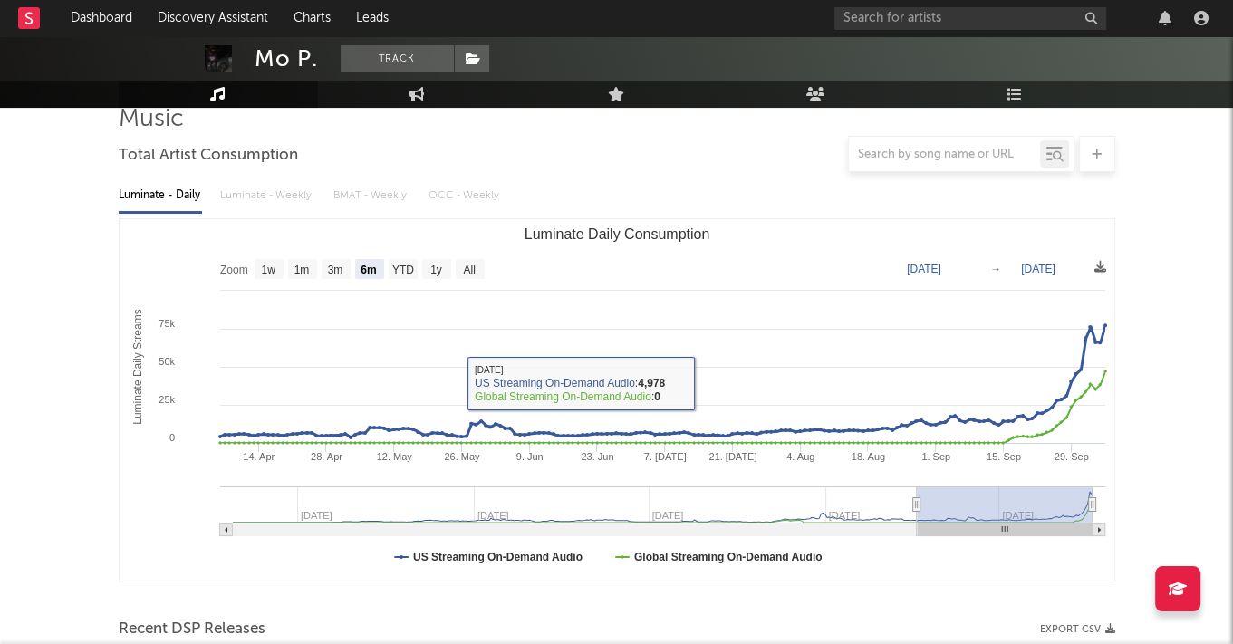 The height and width of the screenshot is (644, 1233). What do you see at coordinates (334, 270) in the screenshot?
I see `text: 3m` at bounding box center [334, 270].